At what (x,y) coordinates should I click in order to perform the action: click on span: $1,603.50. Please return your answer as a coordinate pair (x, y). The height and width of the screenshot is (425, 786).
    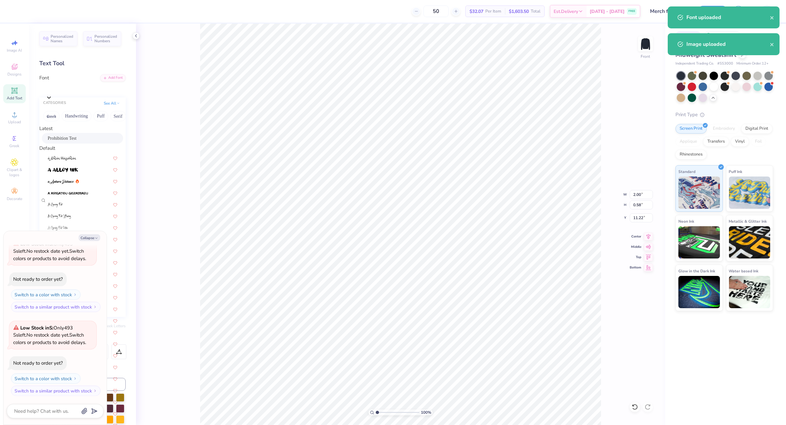
    Looking at the image, I should click on (519, 11).